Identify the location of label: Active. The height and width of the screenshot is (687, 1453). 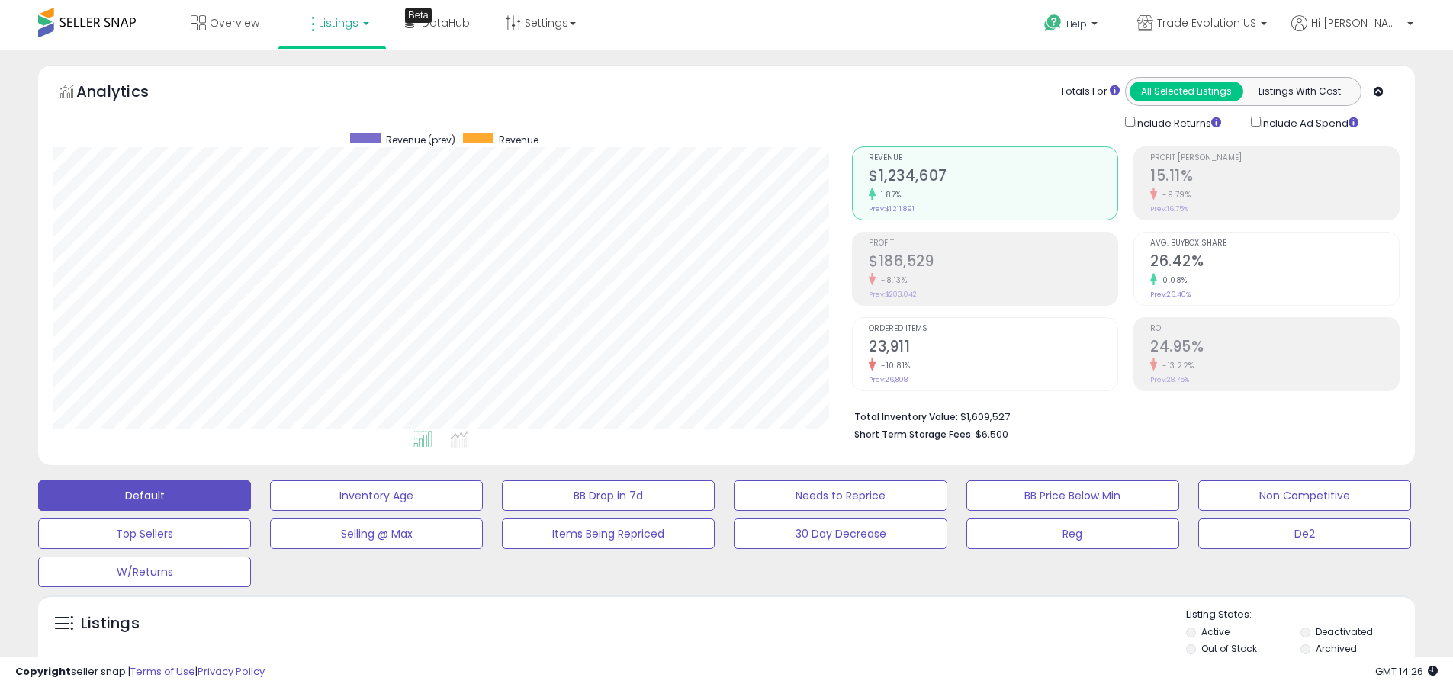
(1215, 632).